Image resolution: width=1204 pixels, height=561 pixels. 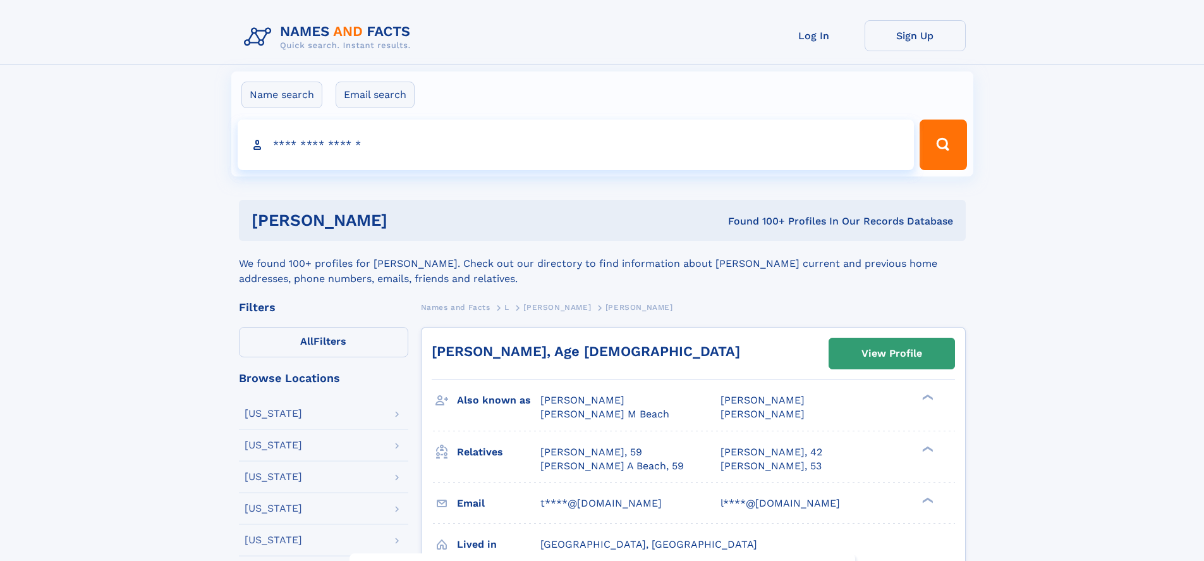 I want to click on a: L, so click(x=507, y=307).